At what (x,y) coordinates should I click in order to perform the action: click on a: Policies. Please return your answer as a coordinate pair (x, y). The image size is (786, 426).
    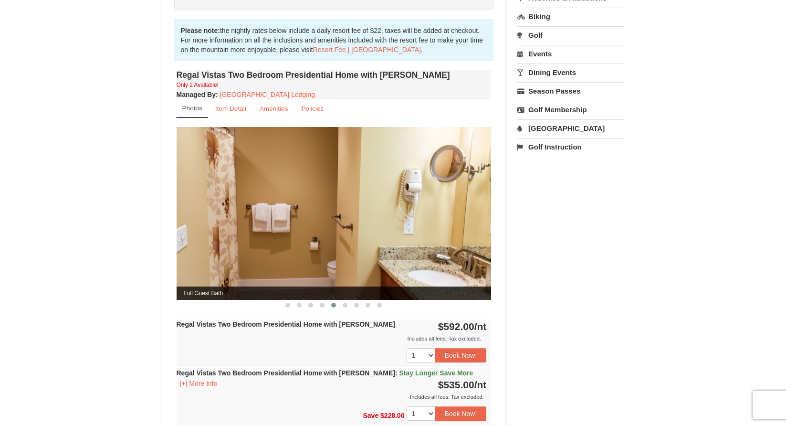
    Looking at the image, I should click on (312, 108).